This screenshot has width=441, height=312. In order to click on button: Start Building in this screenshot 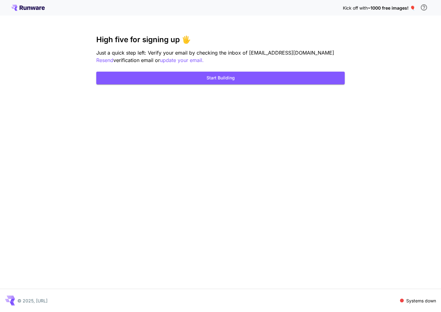, I will do `click(220, 78)`.